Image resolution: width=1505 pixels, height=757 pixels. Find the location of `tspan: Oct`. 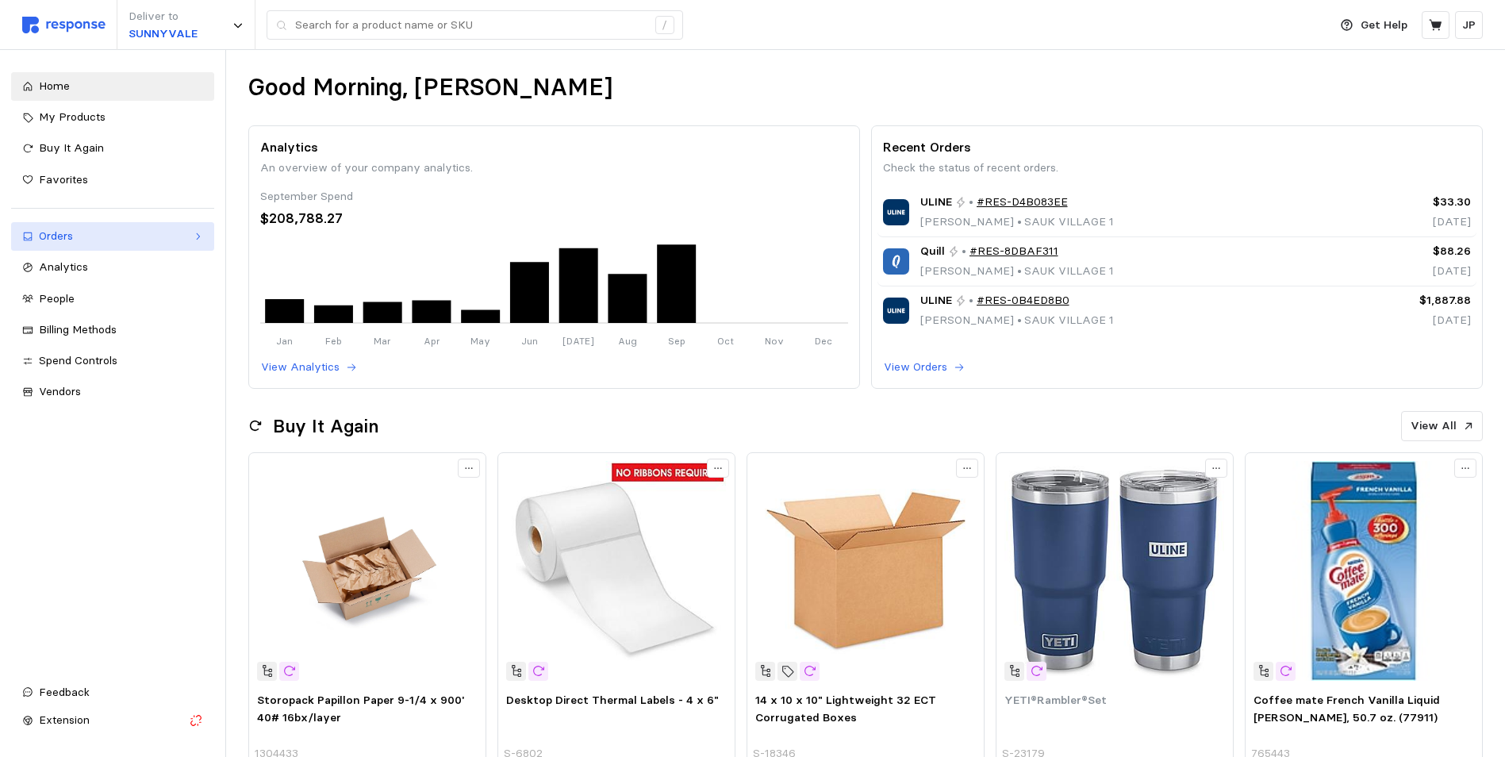

tspan: Oct is located at coordinates (725, 340).